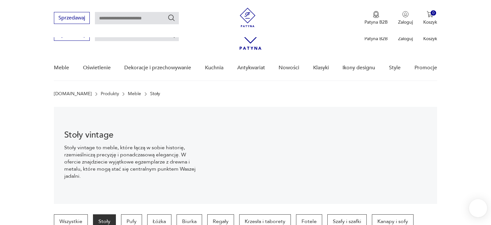 Image resolution: width=491 pixels, height=225 pixels. What do you see at coordinates (158, 68) in the screenshot?
I see `a: Dekoracje i przechowywanie` at bounding box center [158, 68].